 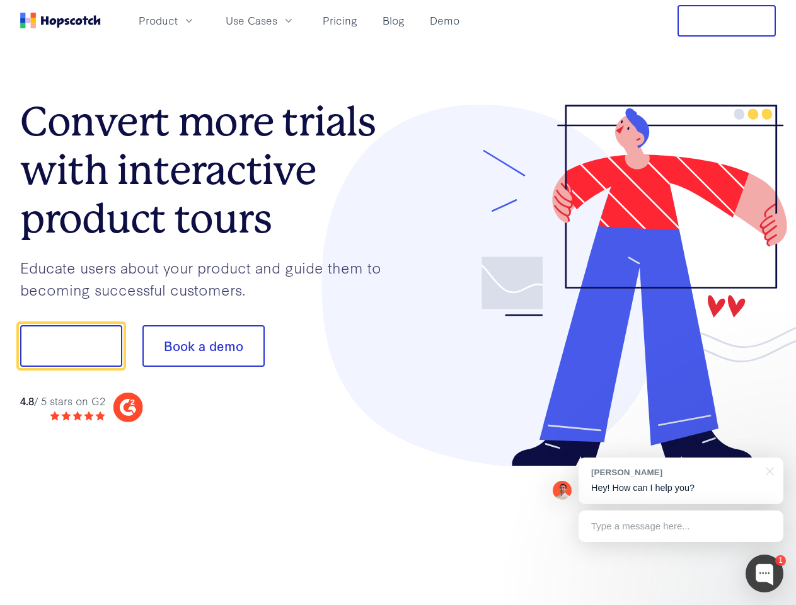 What do you see at coordinates (167, 20) in the screenshot?
I see `button: Product` at bounding box center [167, 20].